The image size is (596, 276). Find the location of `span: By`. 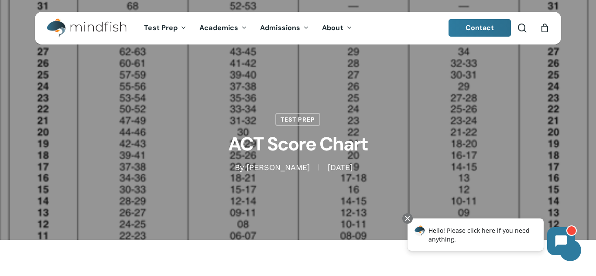

span: By is located at coordinates (239, 167).